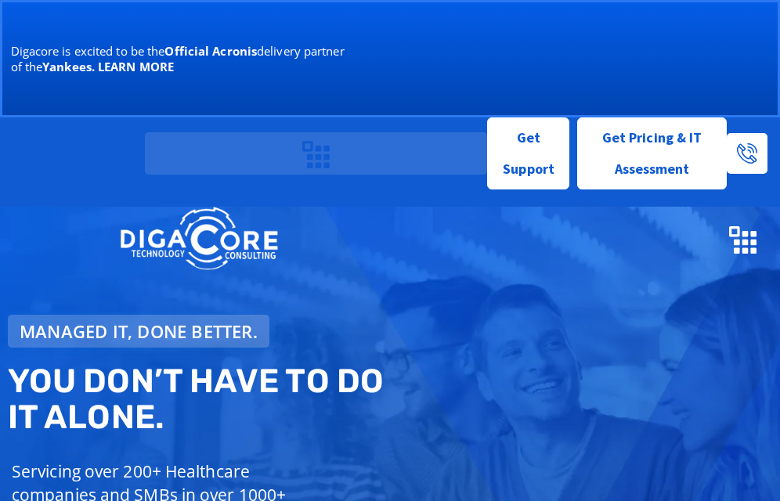 The height and width of the screenshot is (501, 780). I want to click on span: Get Pricing & IT Assessment, so click(652, 154).